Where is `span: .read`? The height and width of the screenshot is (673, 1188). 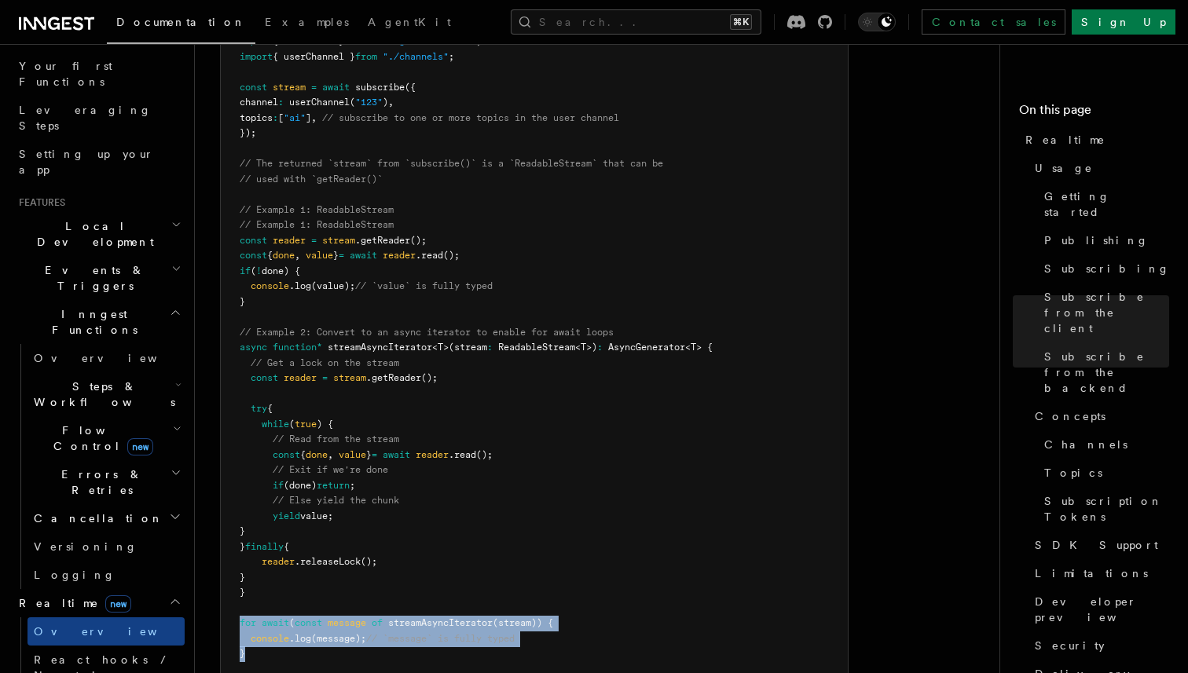 span: .read is located at coordinates (429, 255).